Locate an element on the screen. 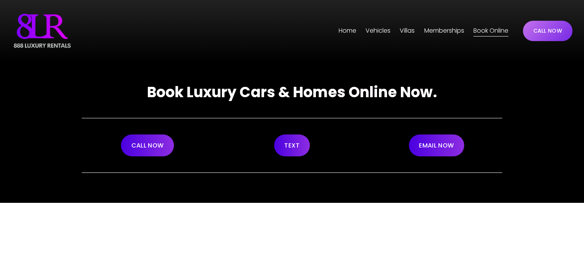 Image resolution: width=584 pixels, height=267 pixels. a: Book Online is located at coordinates (491, 31).